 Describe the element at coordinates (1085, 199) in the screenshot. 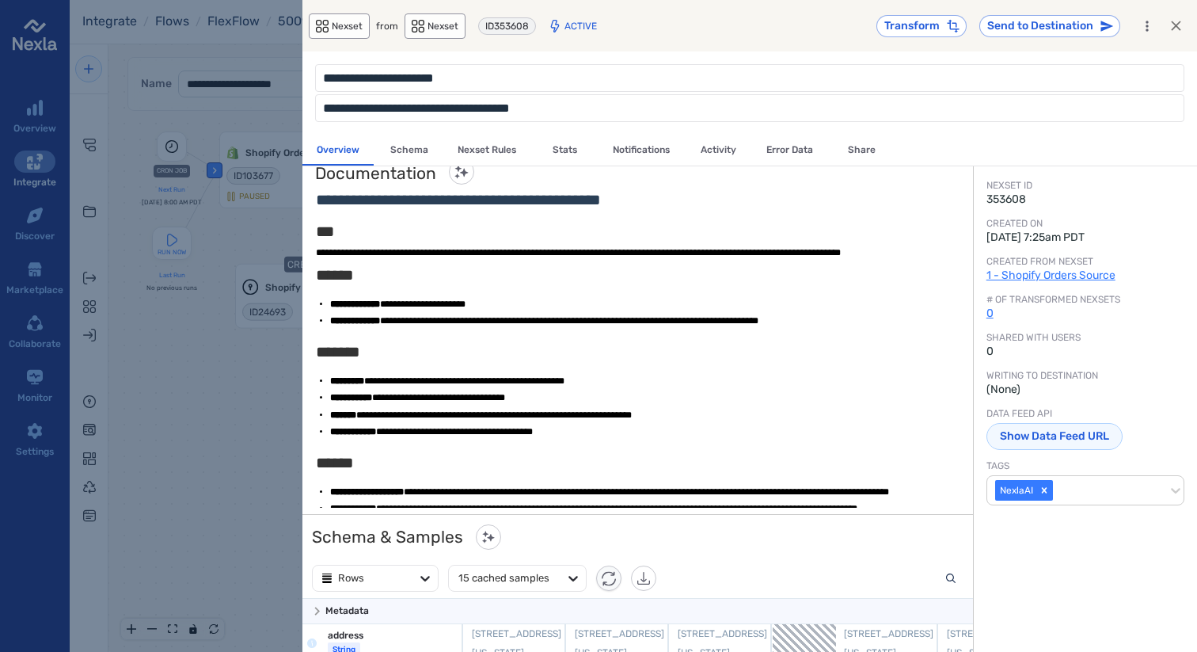

I see `div: 353608` at that location.